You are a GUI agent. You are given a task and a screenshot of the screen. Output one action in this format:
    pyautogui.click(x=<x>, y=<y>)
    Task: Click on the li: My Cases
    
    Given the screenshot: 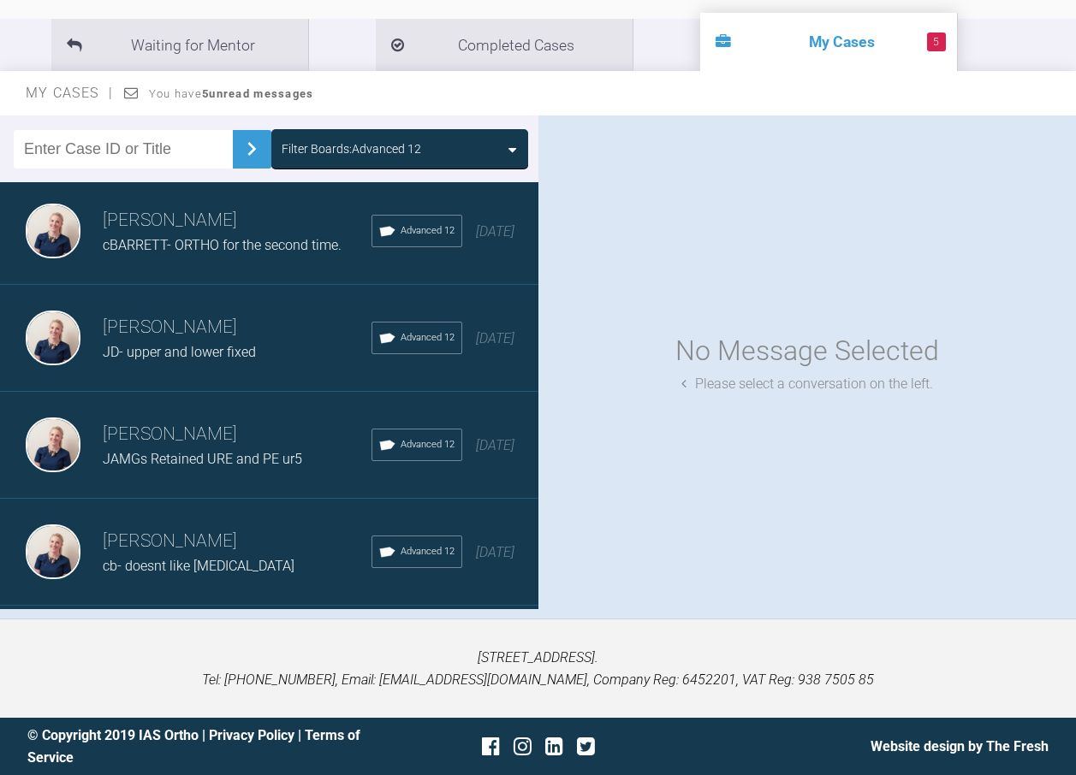 What is the action you would take?
    pyautogui.click(x=829, y=42)
    